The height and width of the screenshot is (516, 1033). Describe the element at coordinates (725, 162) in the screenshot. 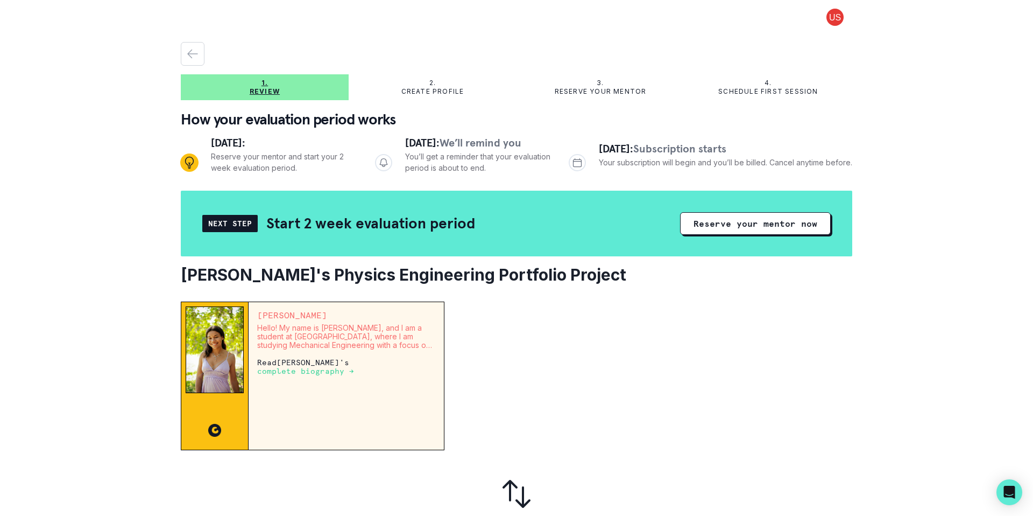

I see `p: Your subscription will begin and you’ll be billed. Cancel anytime before.` at that location.